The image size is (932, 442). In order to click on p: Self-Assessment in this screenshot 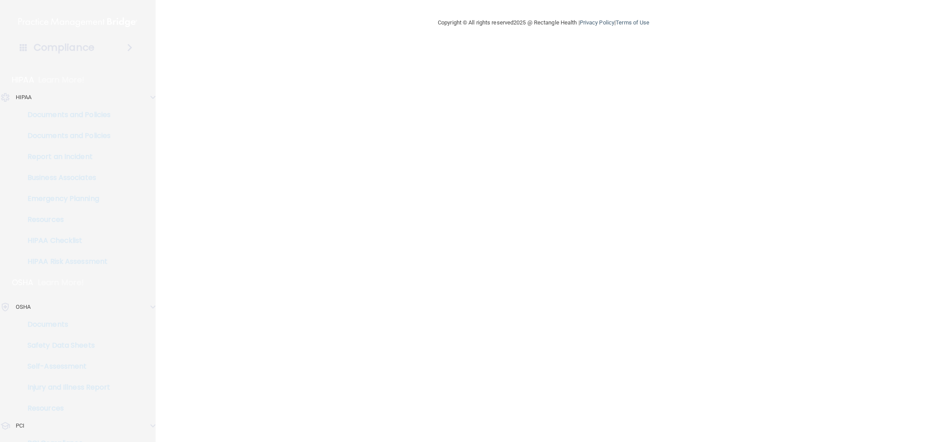, I will do `click(65, 367)`.